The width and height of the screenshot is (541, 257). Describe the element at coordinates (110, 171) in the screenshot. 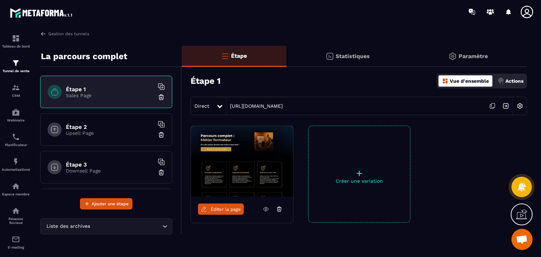

I see `p: Downsell Page` at that location.